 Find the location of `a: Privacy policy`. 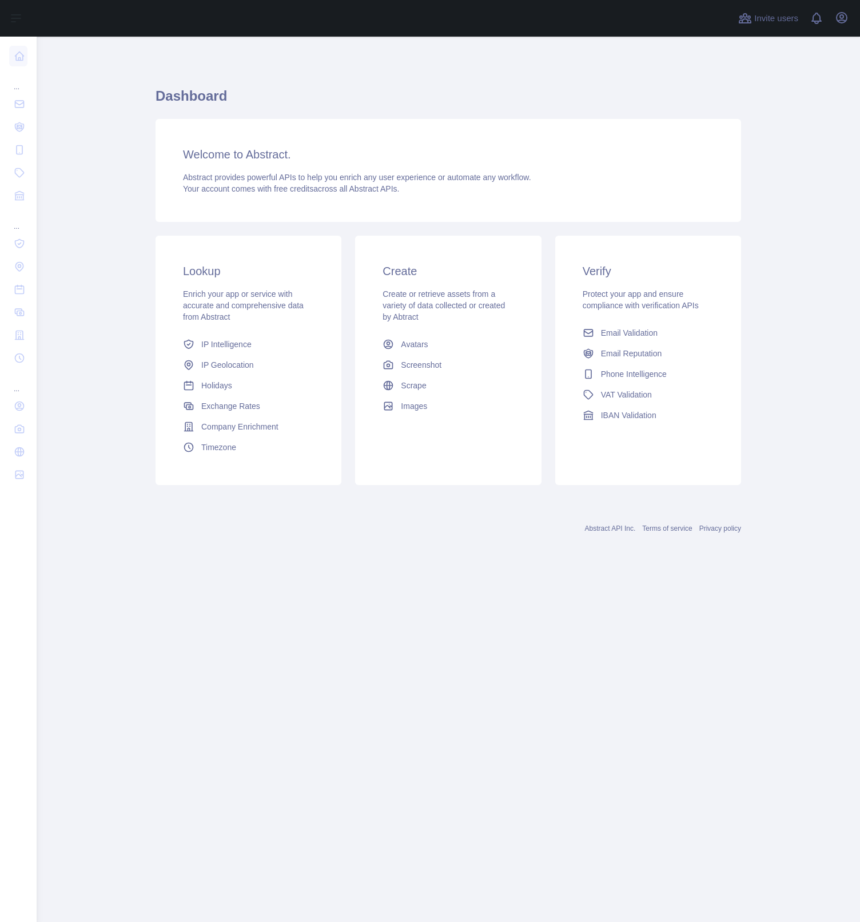

a: Privacy policy is located at coordinates (720, 529).